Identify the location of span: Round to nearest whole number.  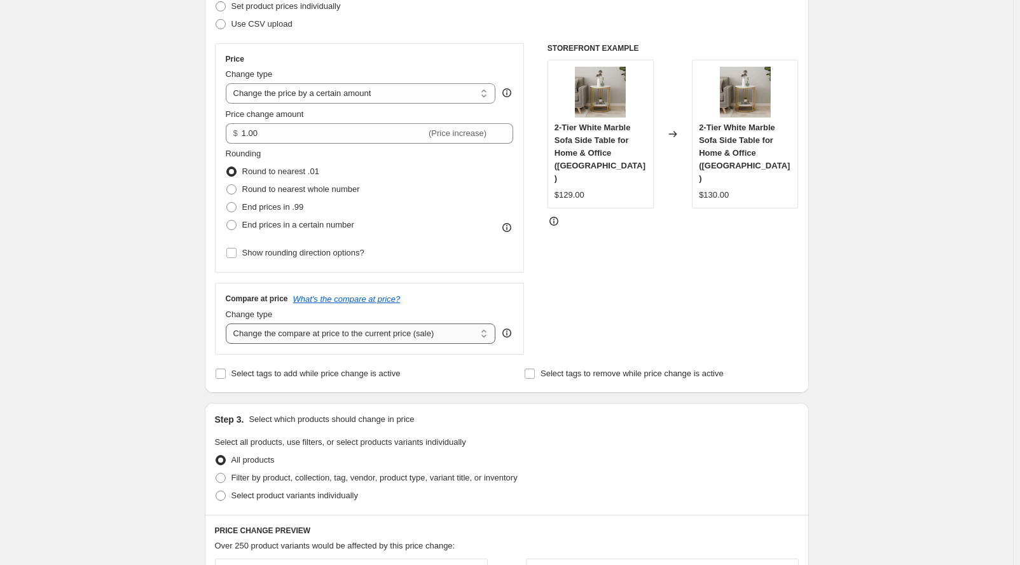
(301, 189).